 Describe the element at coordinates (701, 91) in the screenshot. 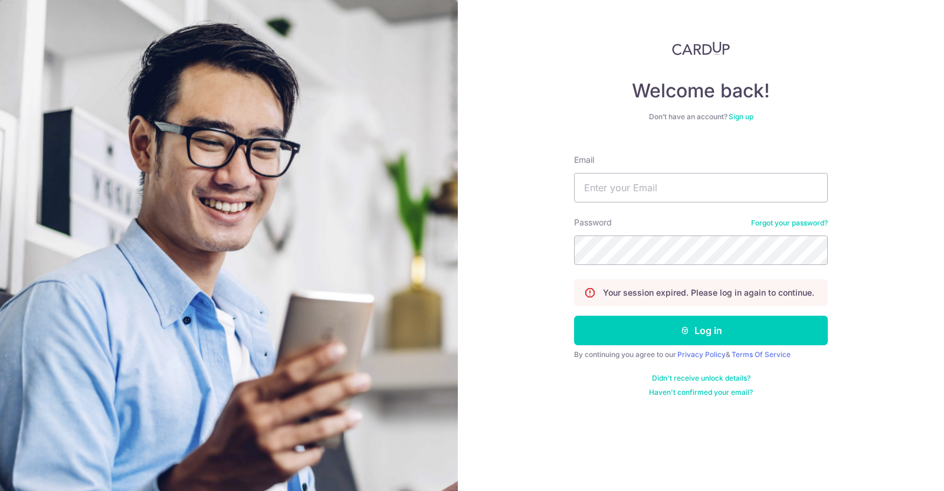

I see `h4: Welcome back!` at that location.